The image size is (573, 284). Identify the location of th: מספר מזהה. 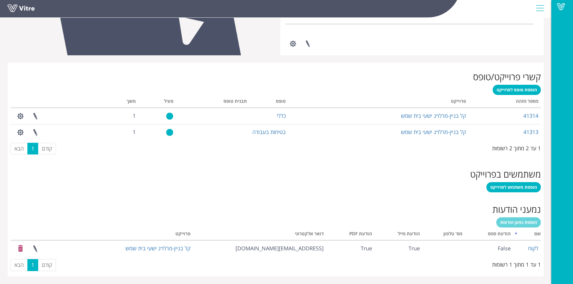
(505, 102).